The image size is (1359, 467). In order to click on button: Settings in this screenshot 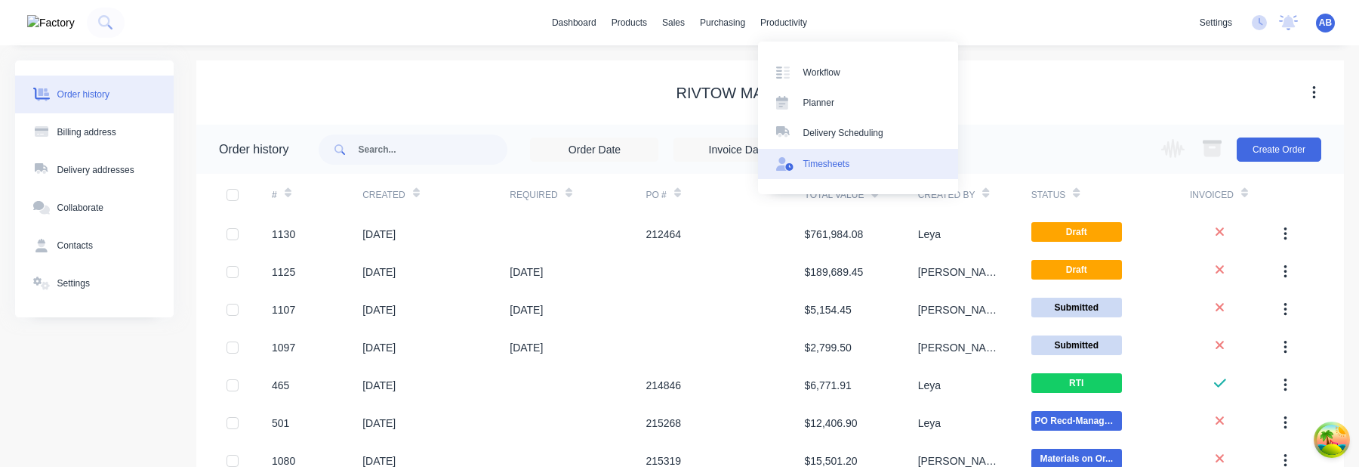, I will do `click(94, 283)`.